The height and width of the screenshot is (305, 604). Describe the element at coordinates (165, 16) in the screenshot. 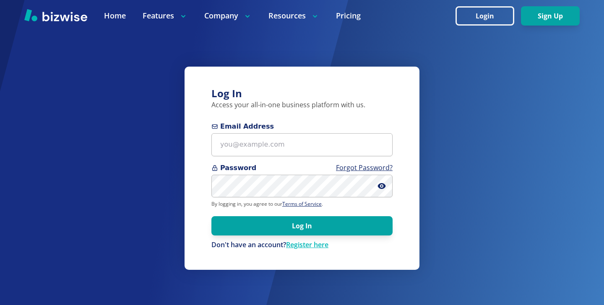

I see `p: Features` at that location.